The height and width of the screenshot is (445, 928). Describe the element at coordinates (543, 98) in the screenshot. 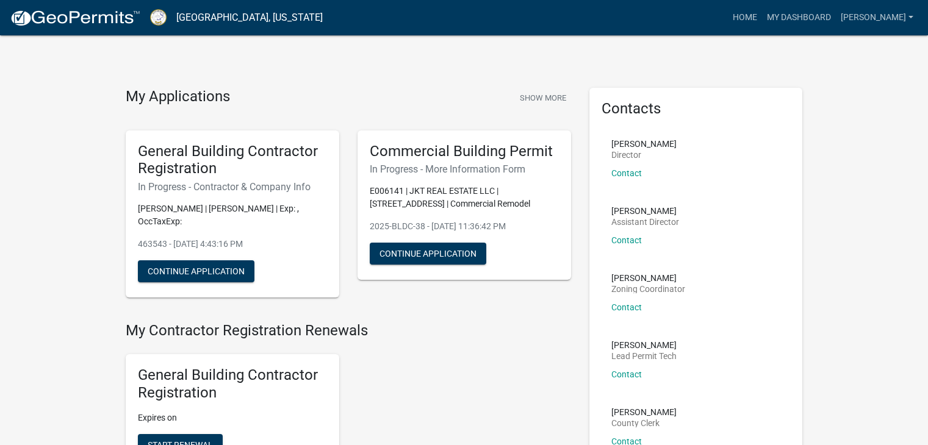

I see `button: Show More` at that location.